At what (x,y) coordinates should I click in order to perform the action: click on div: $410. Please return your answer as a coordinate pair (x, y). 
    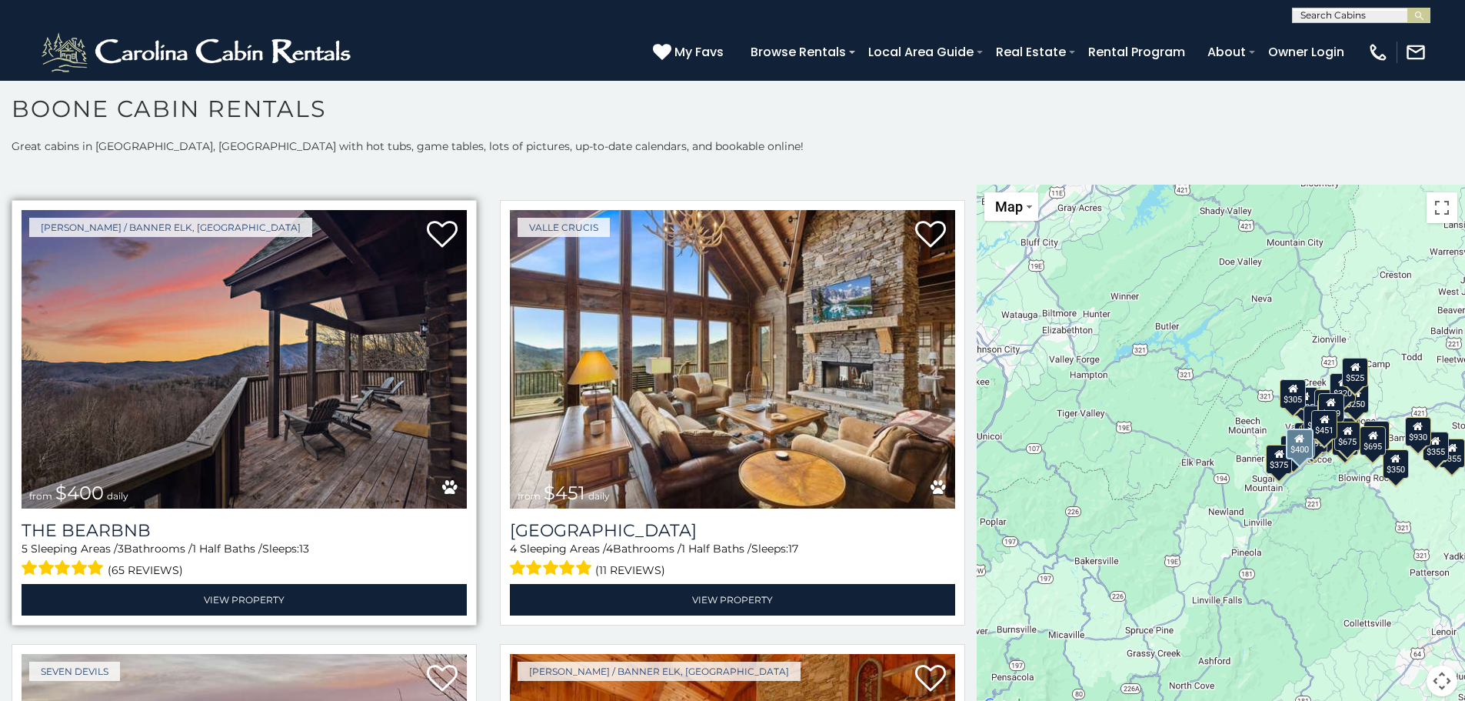
    Looking at the image, I should click on (1317, 420).